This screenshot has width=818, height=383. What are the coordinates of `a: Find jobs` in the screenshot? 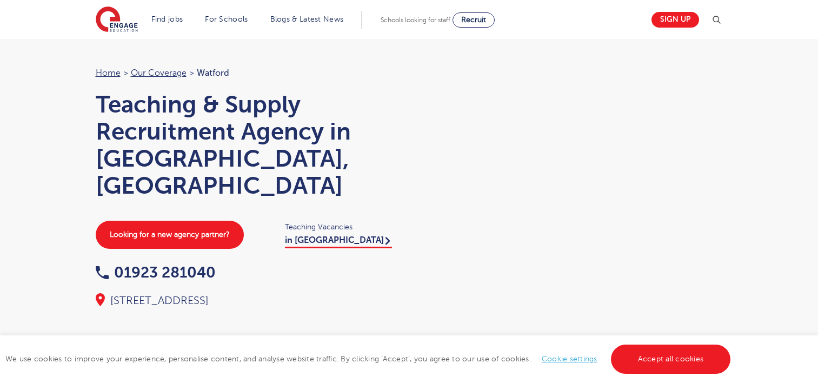 It's located at (167, 19).